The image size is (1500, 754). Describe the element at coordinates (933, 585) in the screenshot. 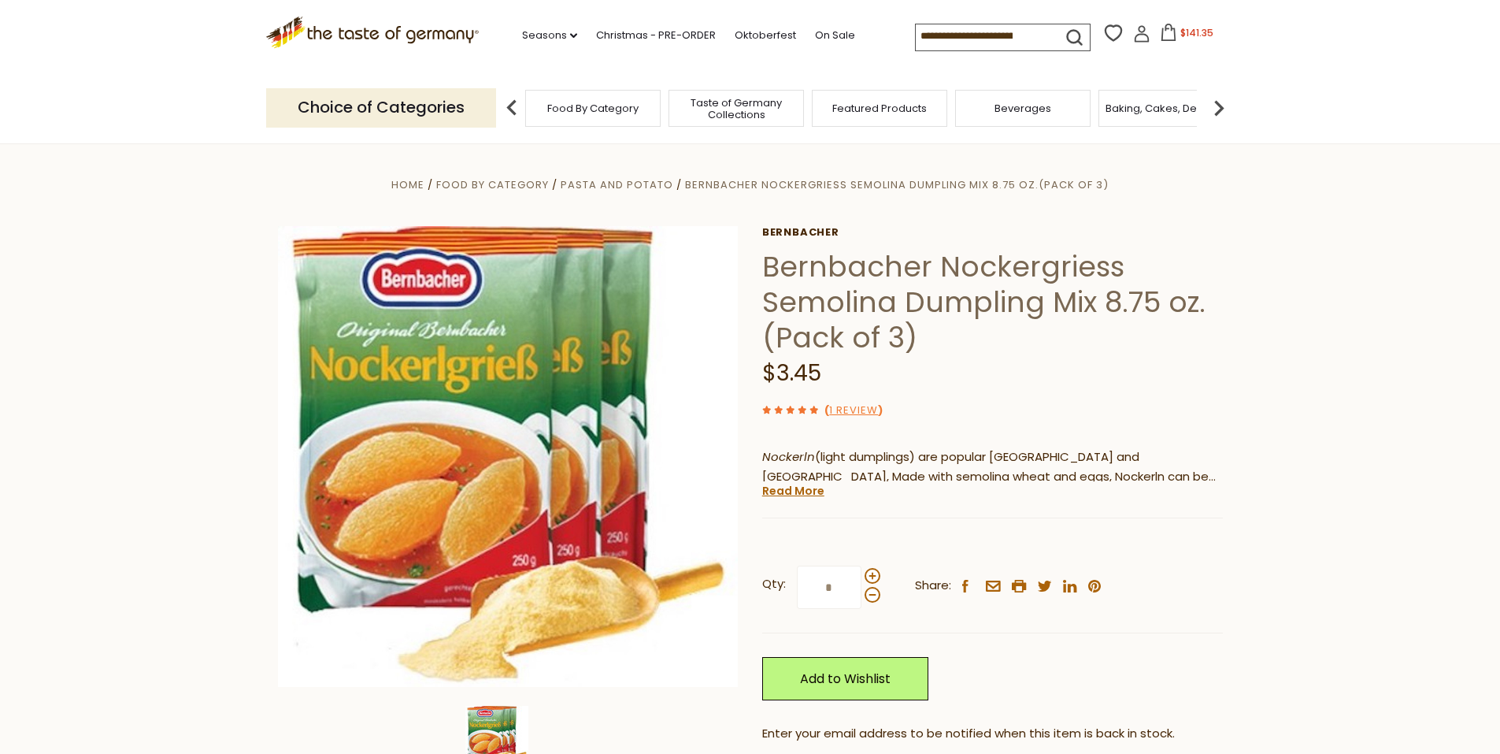

I see `span: Share:` at that location.